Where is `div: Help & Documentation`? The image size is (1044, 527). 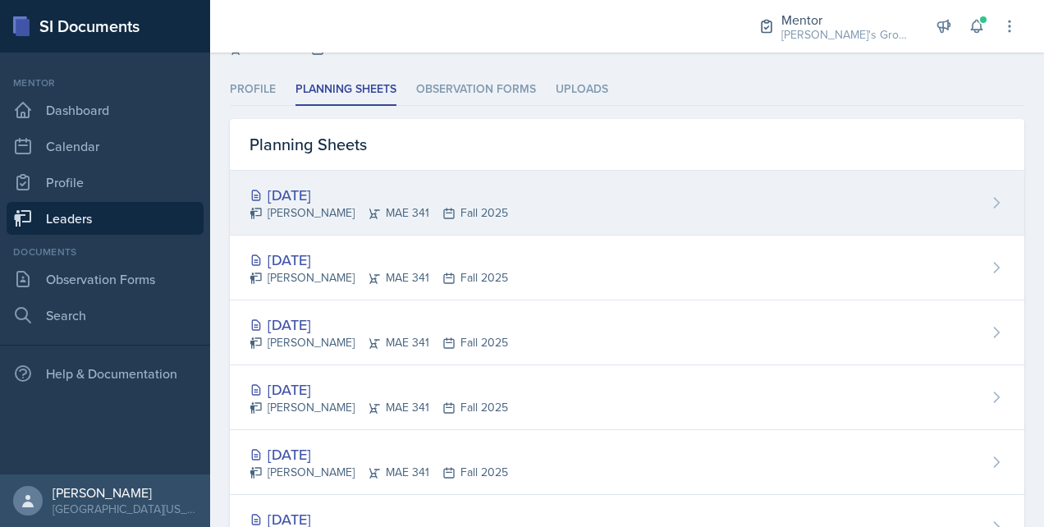 div: Help & Documentation is located at coordinates (105, 374).